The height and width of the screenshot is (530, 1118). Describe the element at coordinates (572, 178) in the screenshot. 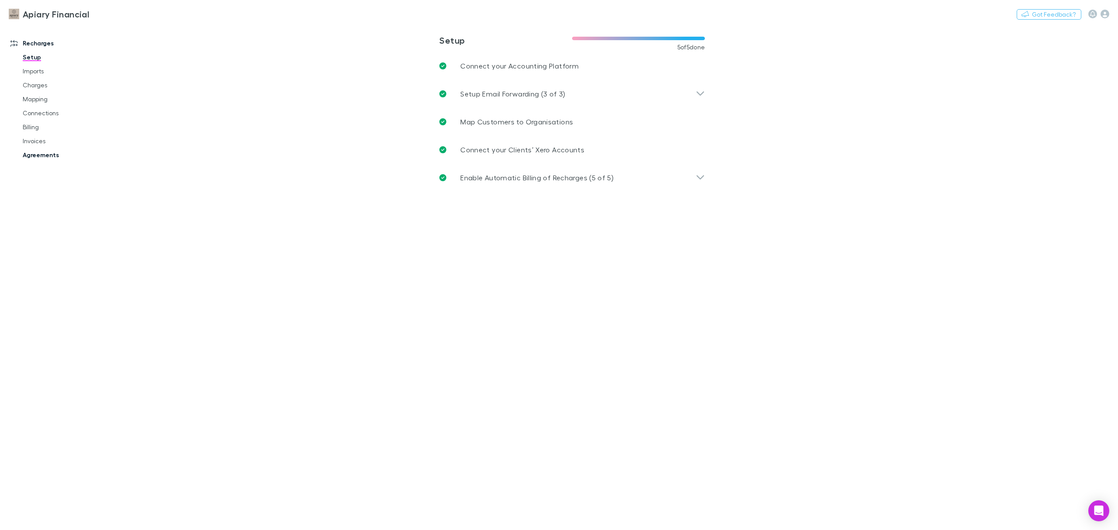

I see `div: Enable Automatic Billing of Recharges (5 of 5)` at that location.